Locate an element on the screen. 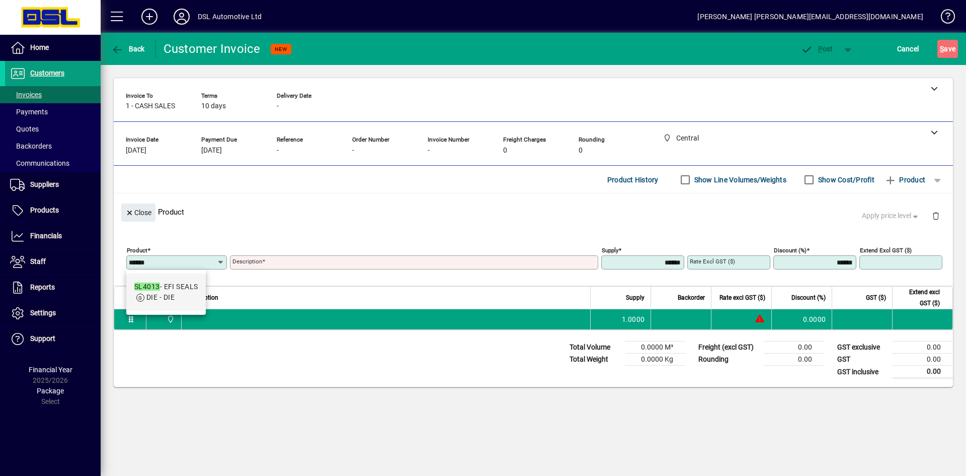  td: Rounding is located at coordinates (729, 359).